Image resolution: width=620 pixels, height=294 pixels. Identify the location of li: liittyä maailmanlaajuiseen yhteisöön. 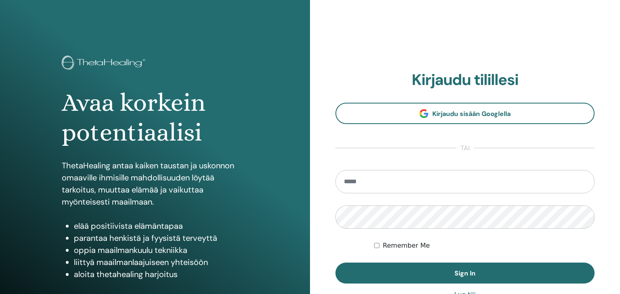
(161, 263).